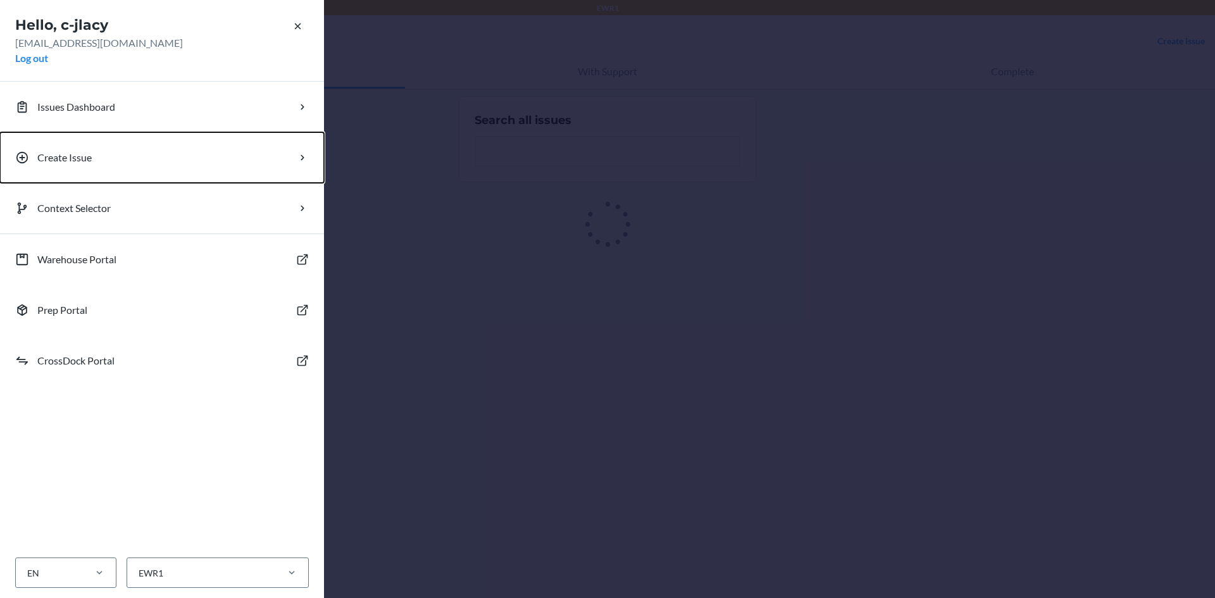 This screenshot has height=598, width=1215. Describe the element at coordinates (77, 259) in the screenshot. I see `p: Warehouse Portal` at that location.